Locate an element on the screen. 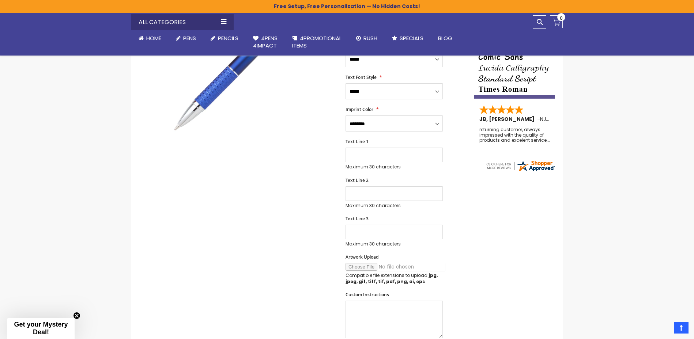 This screenshot has width=694, height=339. span: Pencils is located at coordinates (228, 38).